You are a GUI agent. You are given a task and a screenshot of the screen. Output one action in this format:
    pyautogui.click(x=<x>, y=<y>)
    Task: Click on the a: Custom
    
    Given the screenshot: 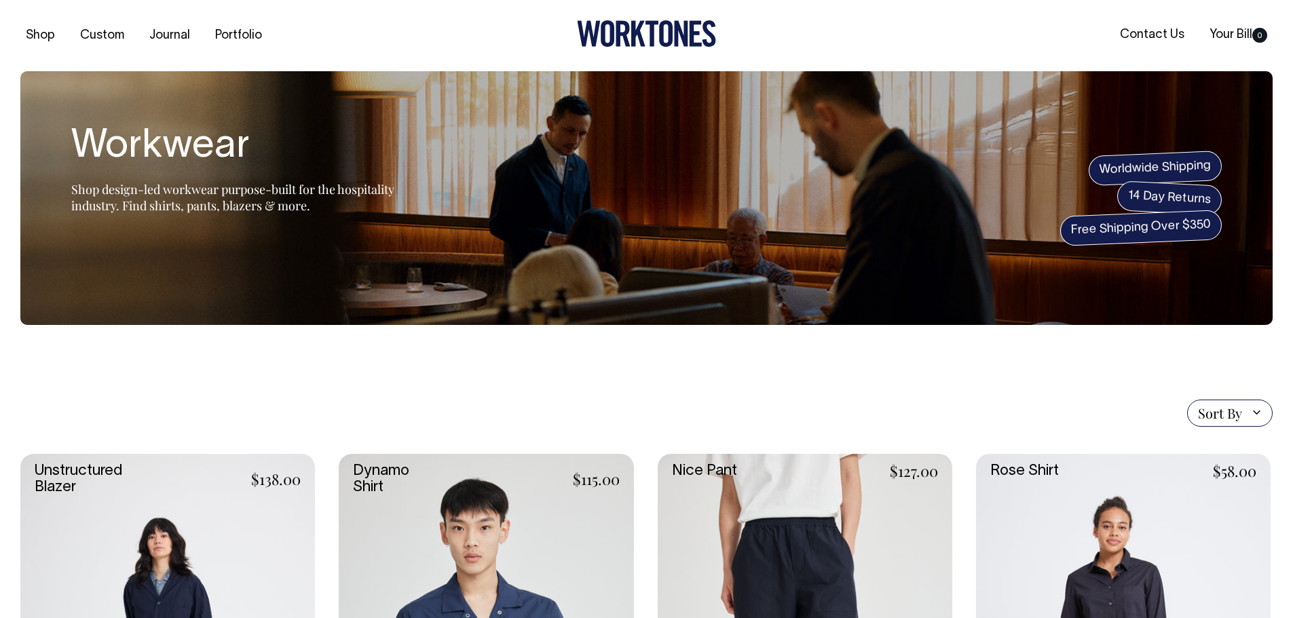 What is the action you would take?
    pyautogui.click(x=102, y=35)
    